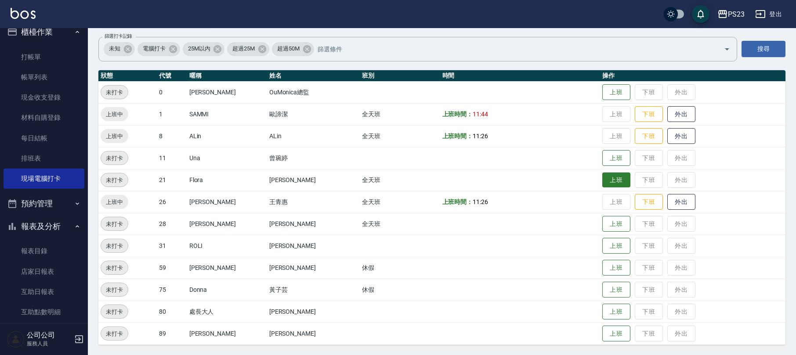 This screenshot has height=355, width=796. What do you see at coordinates (248, 49) in the screenshot?
I see `div: 超過25M` at bounding box center [248, 49].